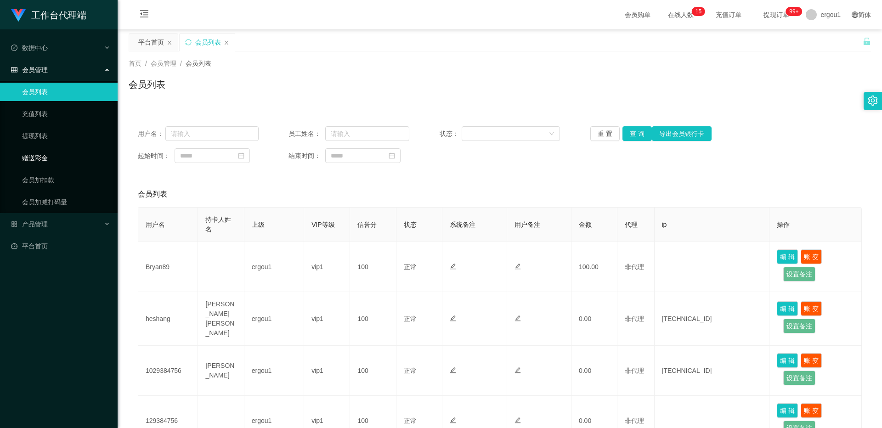 The image size is (882, 428). What do you see at coordinates (552, 134) in the screenshot?
I see `i: 图标: down` at bounding box center [552, 134].